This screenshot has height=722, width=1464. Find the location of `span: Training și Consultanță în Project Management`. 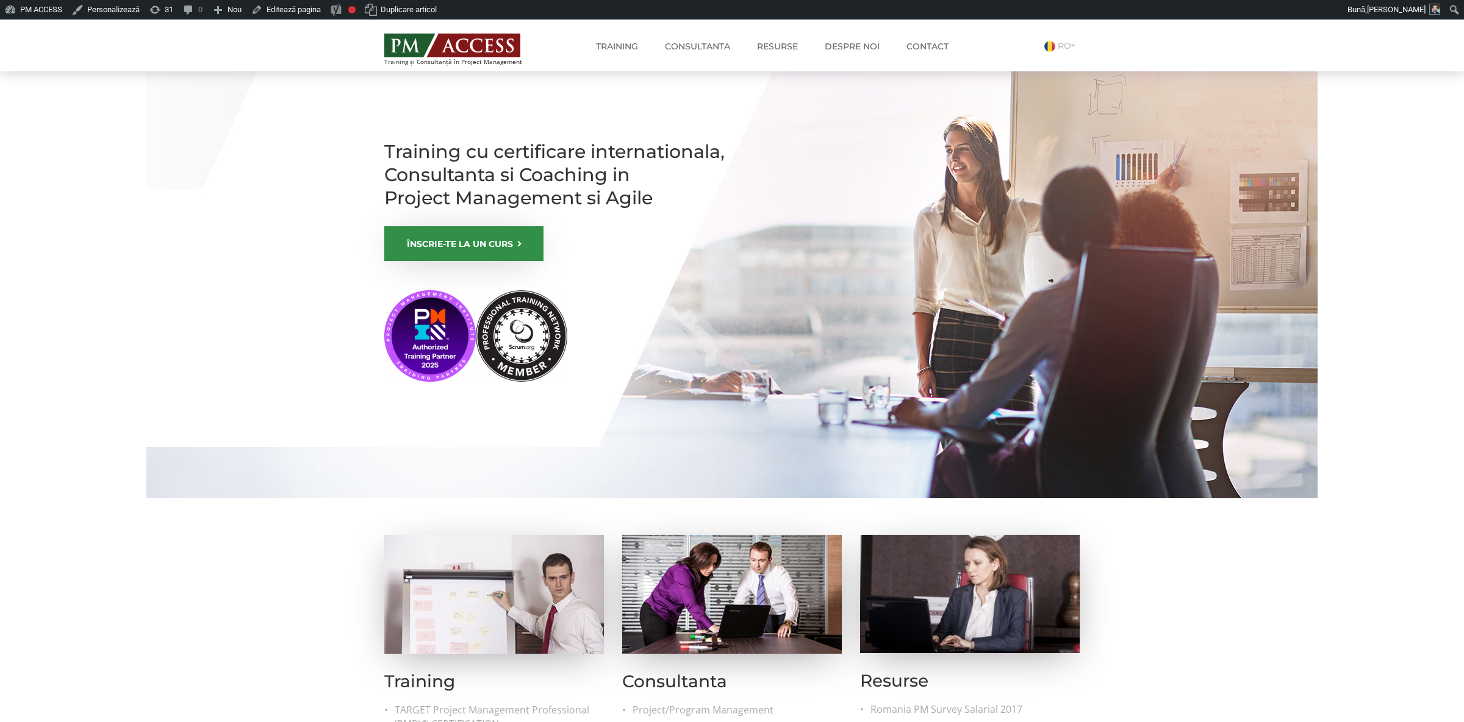

span: Training și Consultanță în Project Management is located at coordinates (464, 62).